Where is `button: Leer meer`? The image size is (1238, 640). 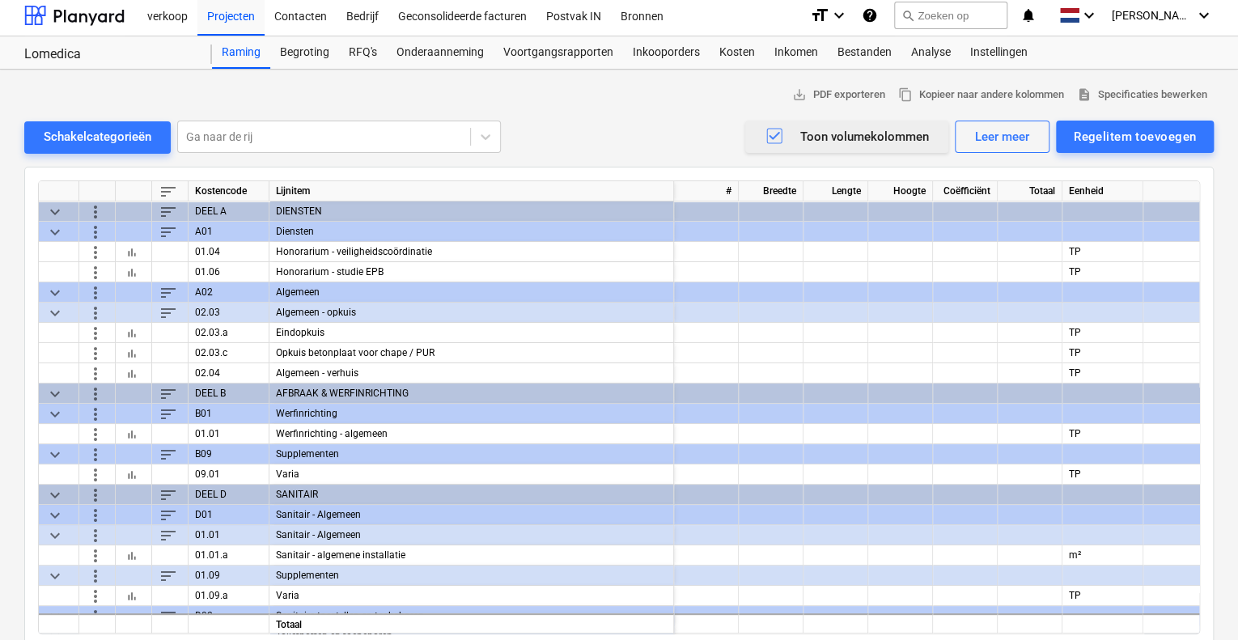
button: Leer meer is located at coordinates (1002, 137).